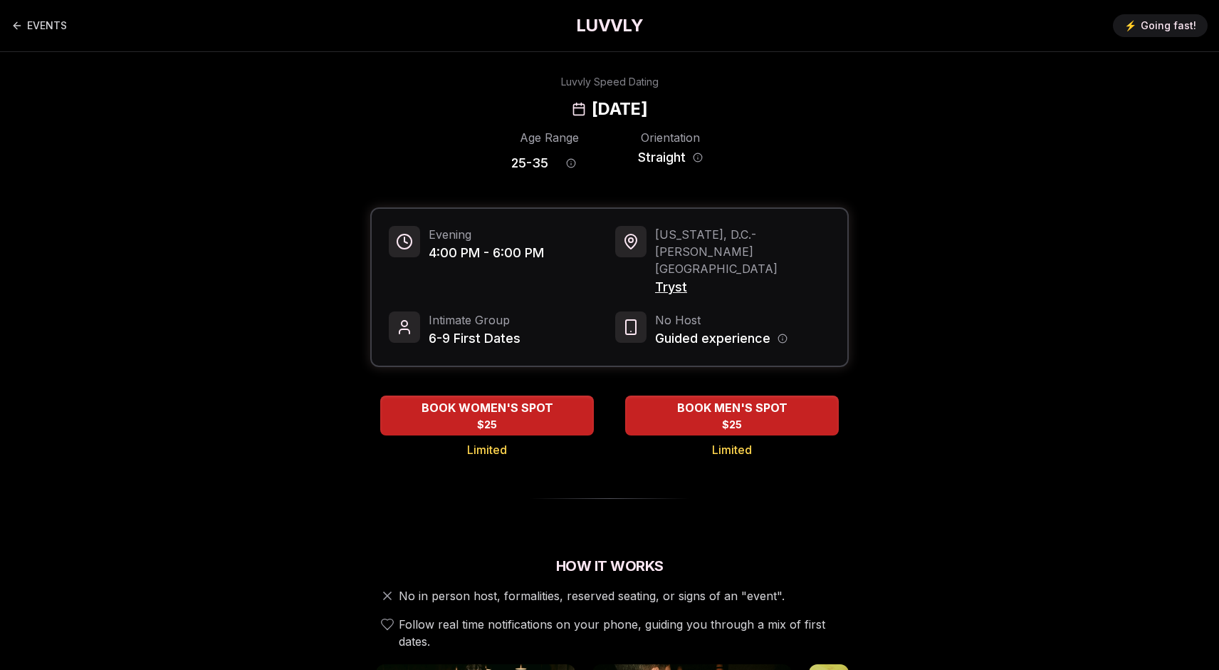  What do you see at coordinates (662, 157) in the screenshot?
I see `span: Straight` at bounding box center [662, 157].